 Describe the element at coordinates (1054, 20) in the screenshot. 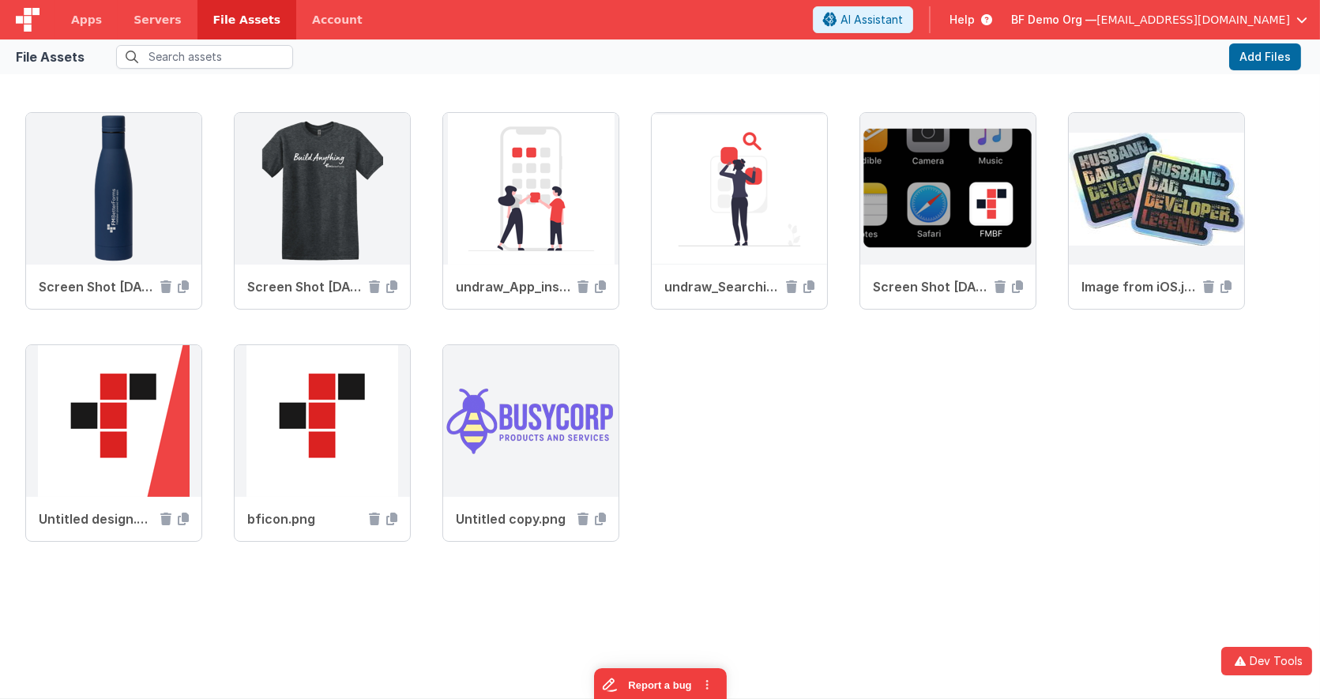

I see `span: BF Demo Org —` at that location.